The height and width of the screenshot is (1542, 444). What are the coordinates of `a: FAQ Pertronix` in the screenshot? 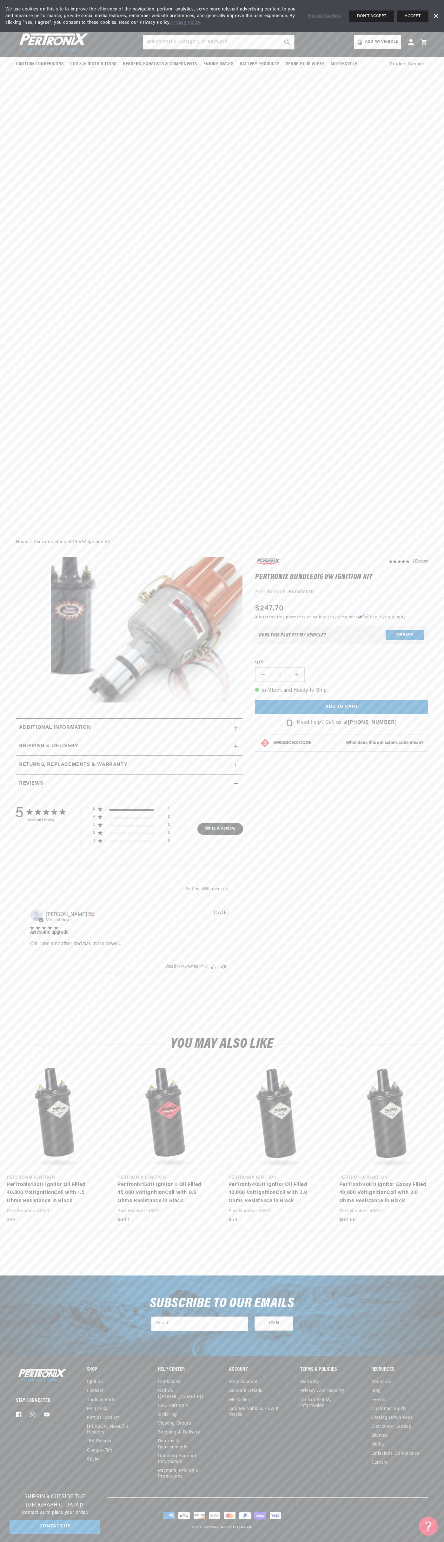 It's located at (173, 1406).